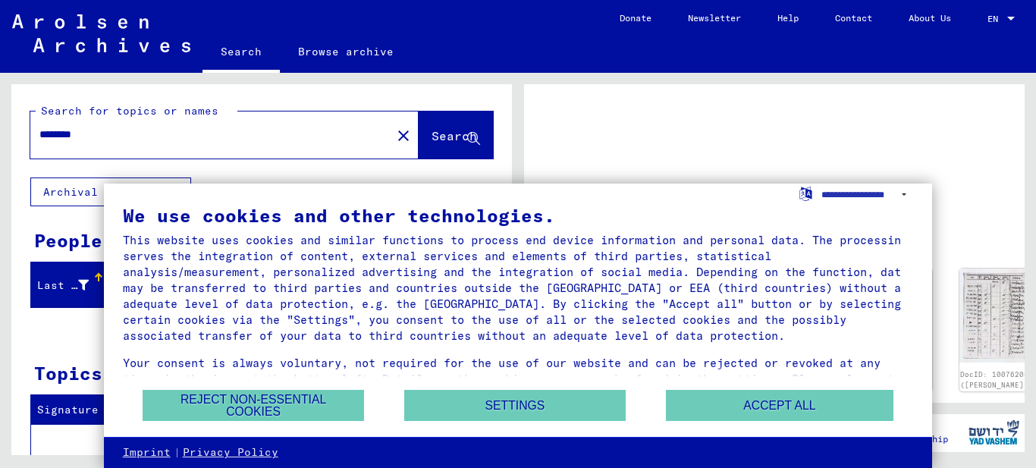  Describe the element at coordinates (111, 192) in the screenshot. I see `button: Archival tree units` at that location.